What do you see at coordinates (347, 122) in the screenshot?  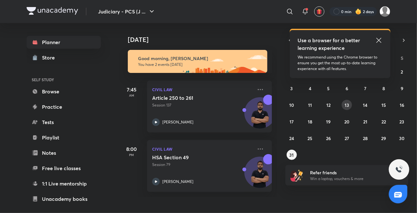 I see `button: August 20, 2025` at bounding box center [347, 122].